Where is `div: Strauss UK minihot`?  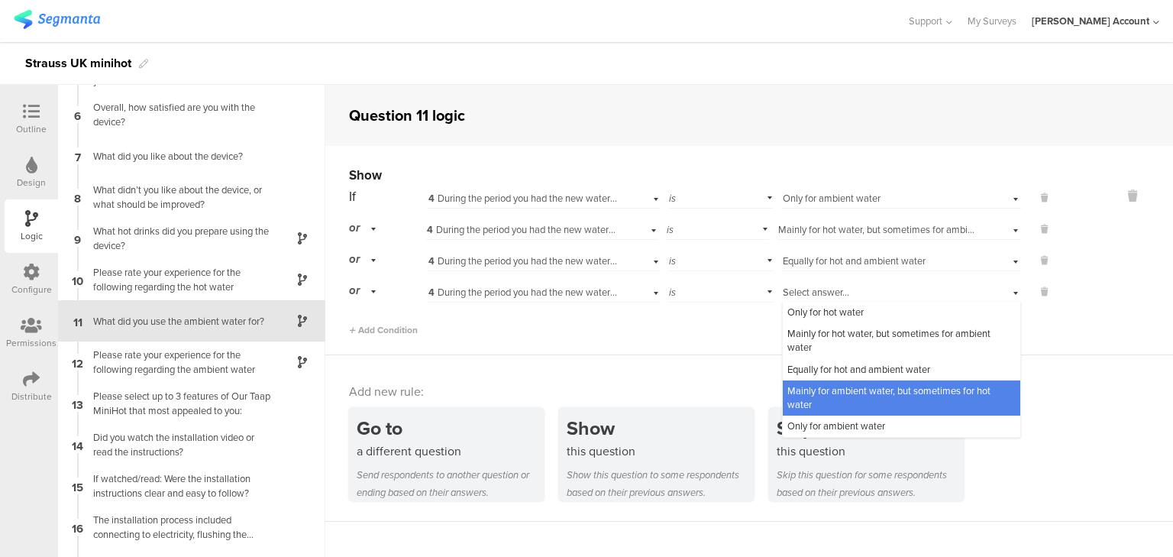 div: Strauss UK minihot is located at coordinates (78, 63).